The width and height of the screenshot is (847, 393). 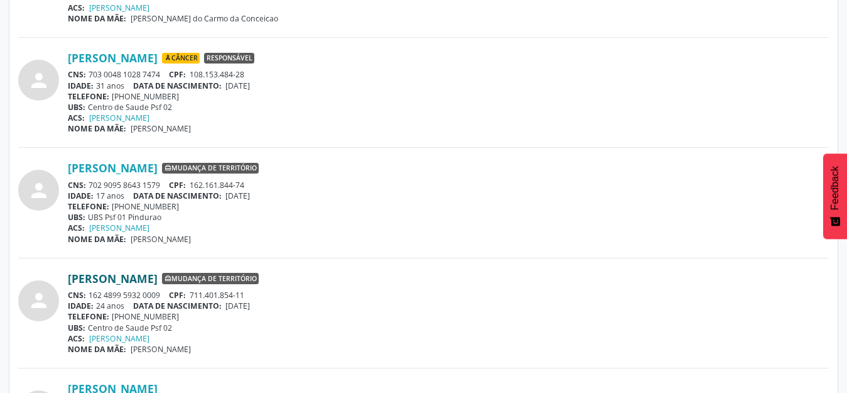 I want to click on span: 711.401.854-11, so click(x=217, y=295).